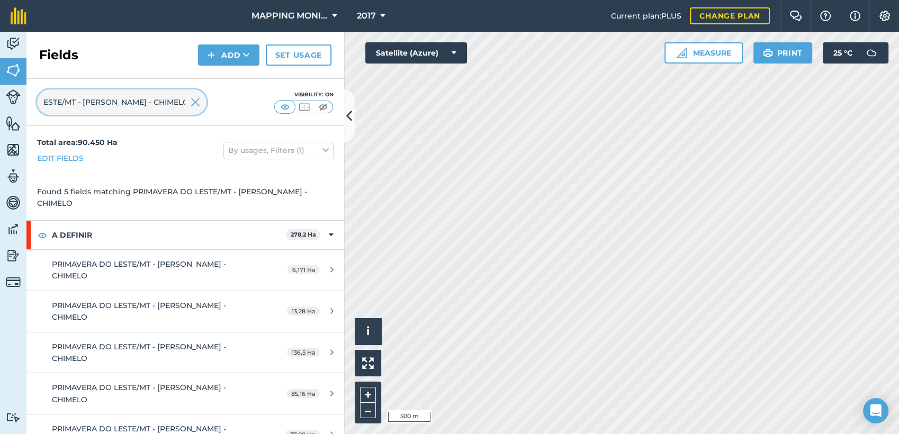 This screenshot has width=899, height=434. I want to click on span: 6,171 Ha, so click(303, 269).